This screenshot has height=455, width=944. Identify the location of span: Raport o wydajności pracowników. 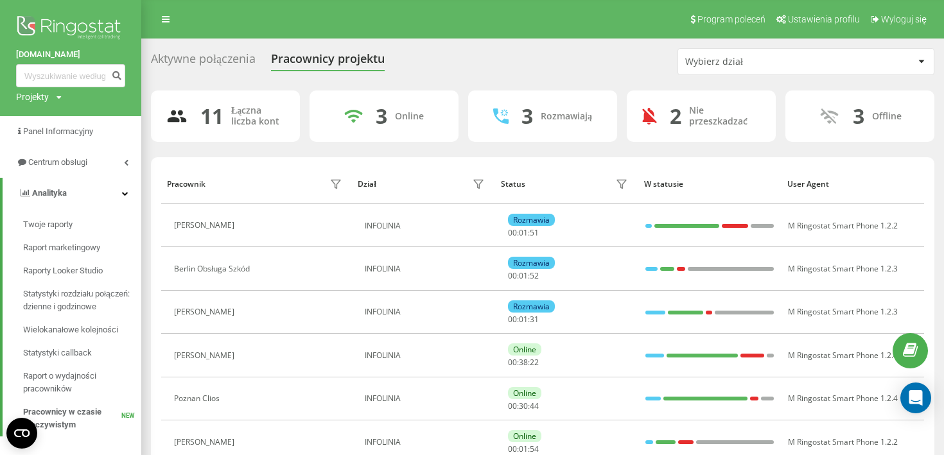
(79, 383).